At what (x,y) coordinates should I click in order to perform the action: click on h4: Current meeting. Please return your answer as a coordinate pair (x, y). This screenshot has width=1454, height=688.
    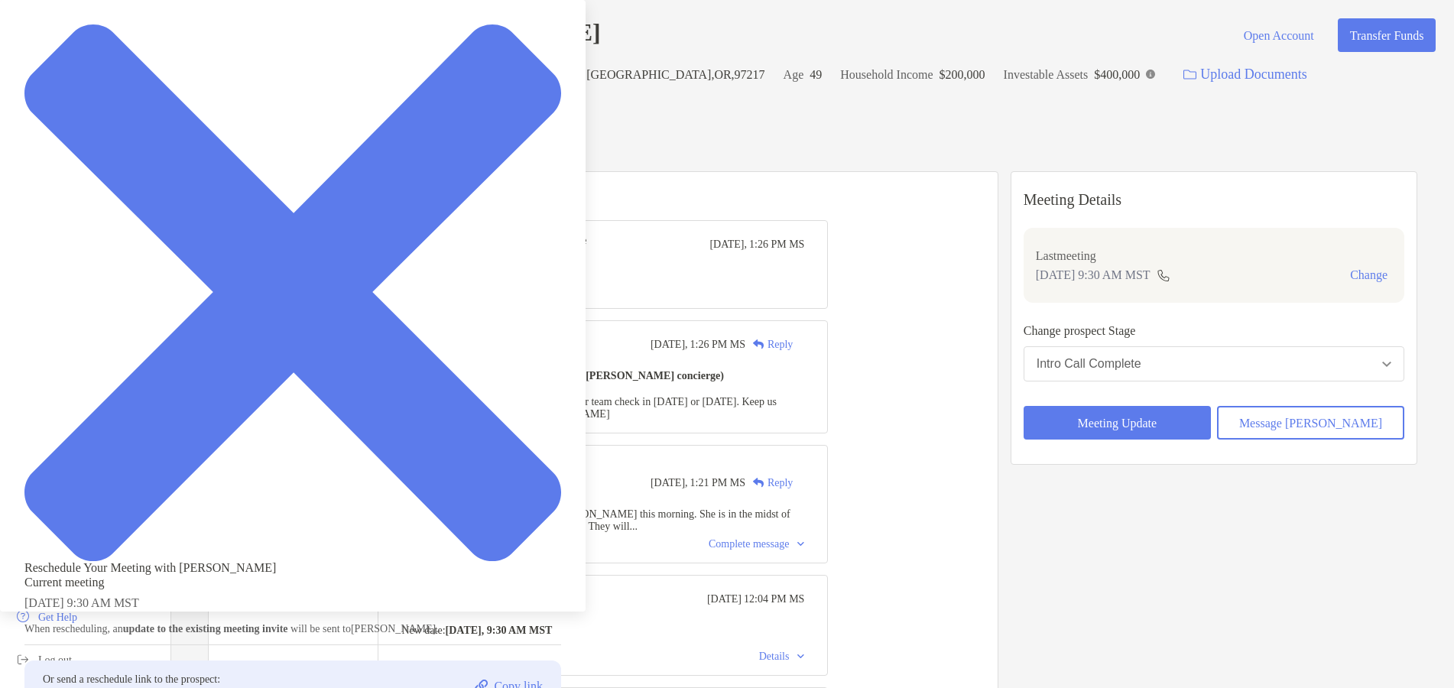
    Looking at the image, I should click on (293, 582).